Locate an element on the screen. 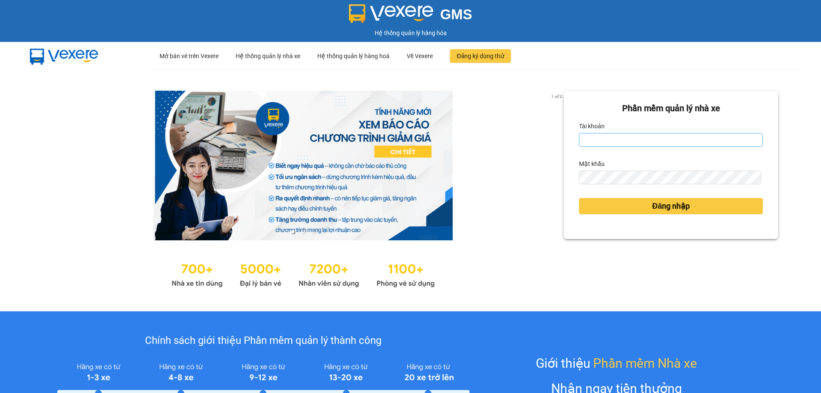 This screenshot has width=821, height=393. li: slide item 2 is located at coordinates (303, 232).